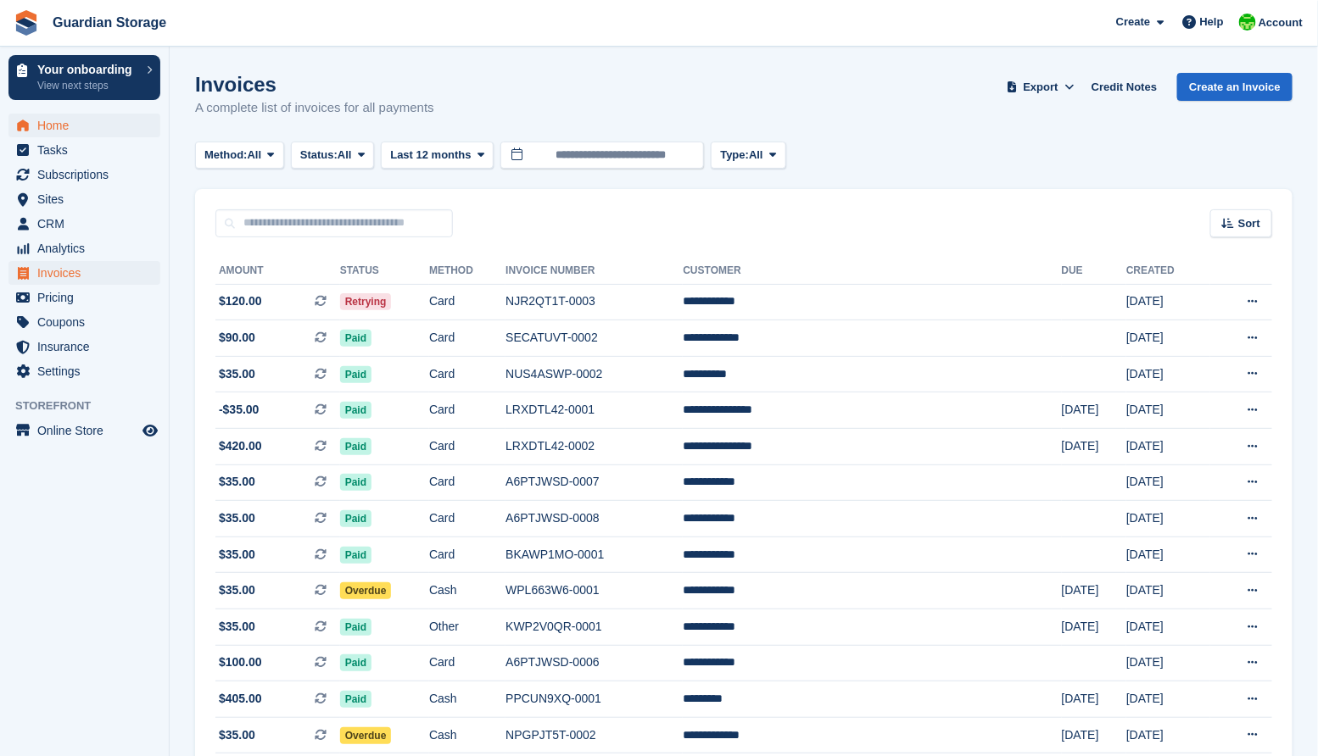  What do you see at coordinates (240, 699) in the screenshot?
I see `span: $405.00` at bounding box center [240, 699].